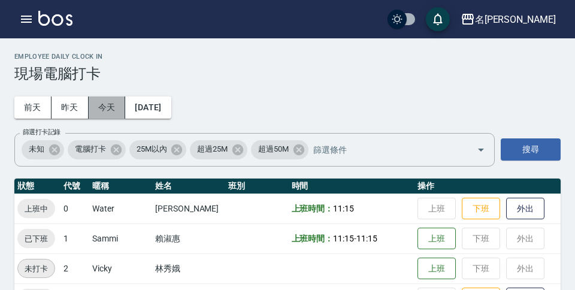  I want to click on td: Sammi, so click(120, 238).